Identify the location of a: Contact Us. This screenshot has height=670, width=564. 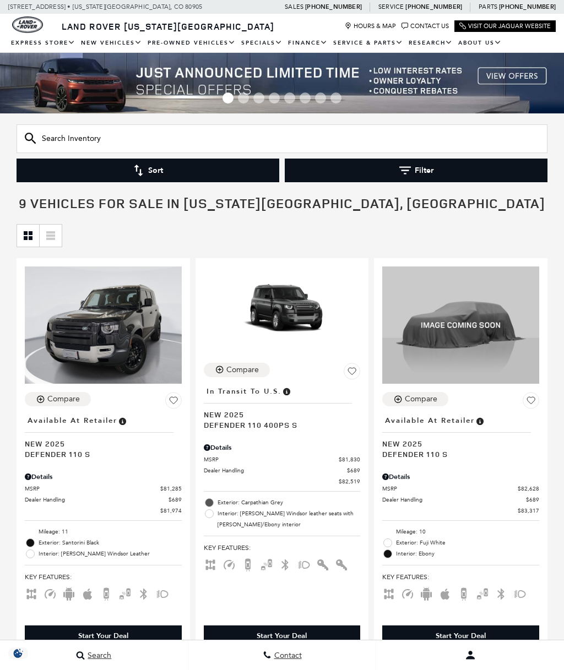
(425, 26).